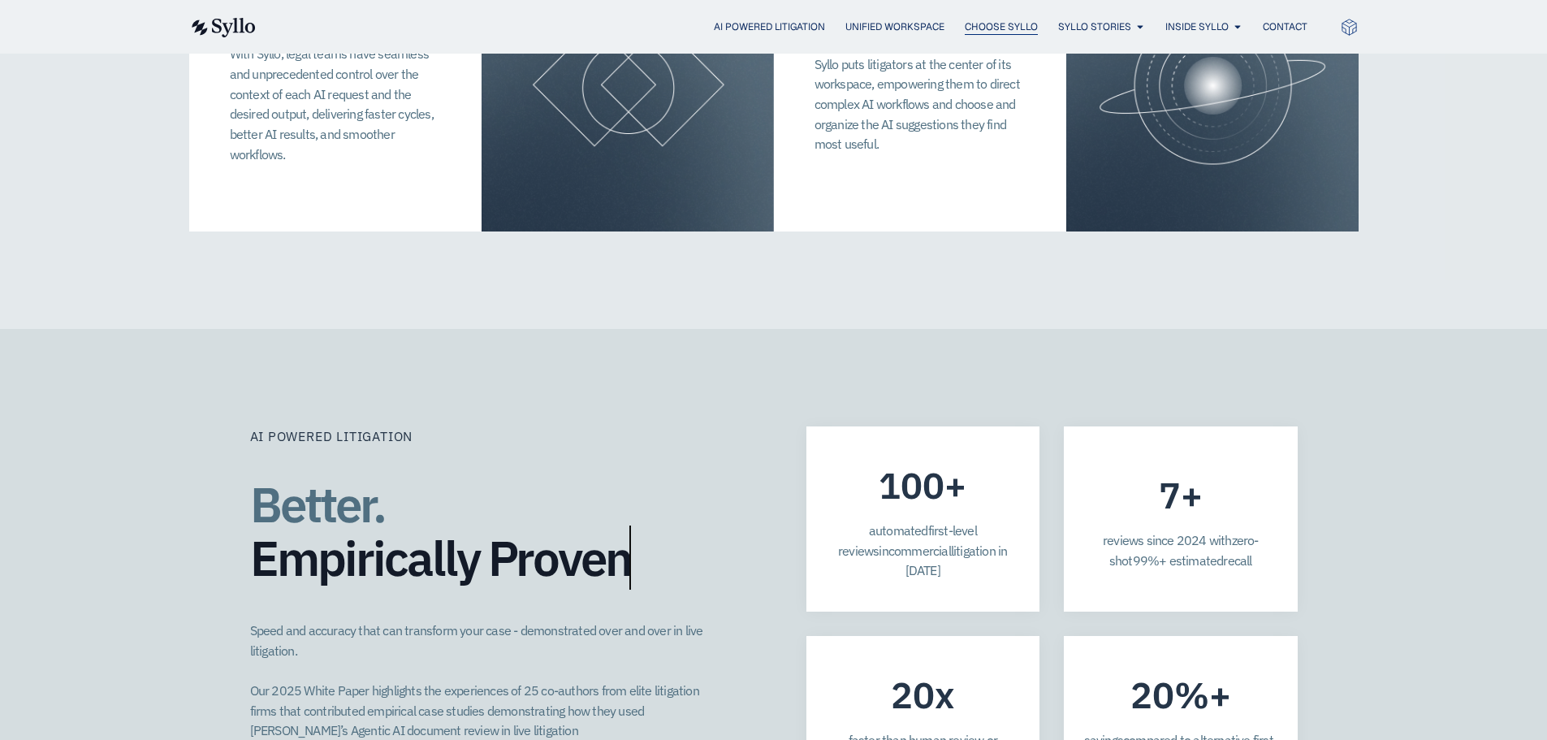 Image resolution: width=1547 pixels, height=740 pixels. I want to click on span: Unified Workspace, so click(895, 27).